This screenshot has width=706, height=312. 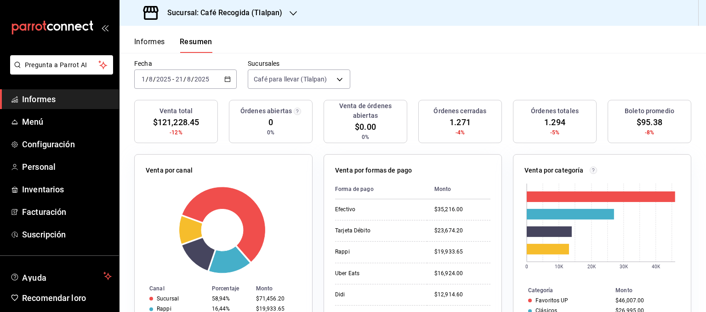 What do you see at coordinates (555, 111) in the screenshot?
I see `font: Órdenes totales` at bounding box center [555, 111].